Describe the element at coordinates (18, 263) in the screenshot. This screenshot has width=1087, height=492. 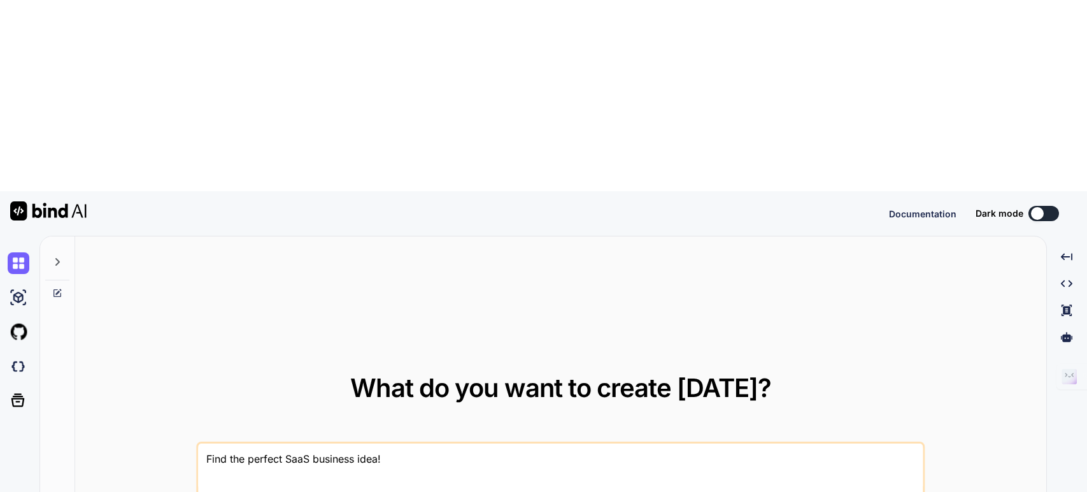
I see `img: chat` at that location.